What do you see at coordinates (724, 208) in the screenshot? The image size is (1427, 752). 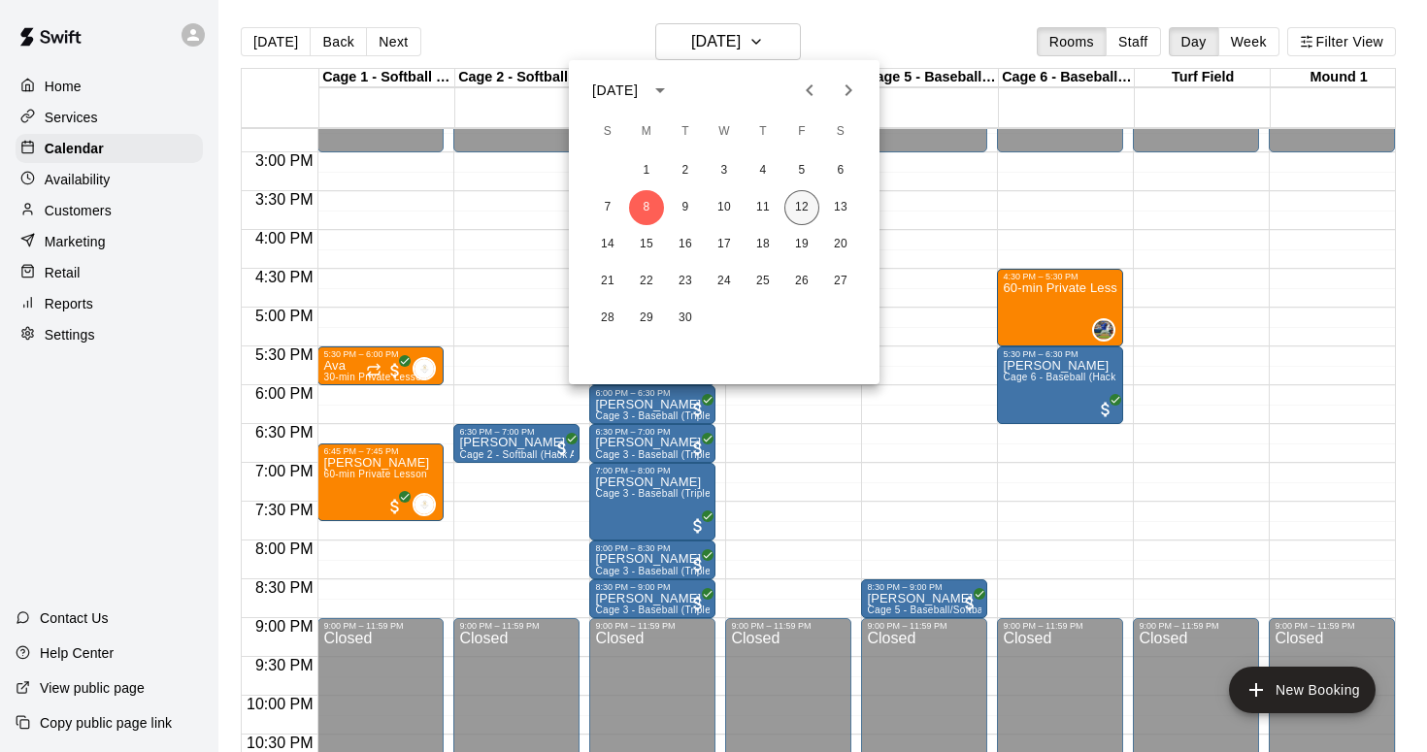 I see `button: 10` at bounding box center [724, 208].